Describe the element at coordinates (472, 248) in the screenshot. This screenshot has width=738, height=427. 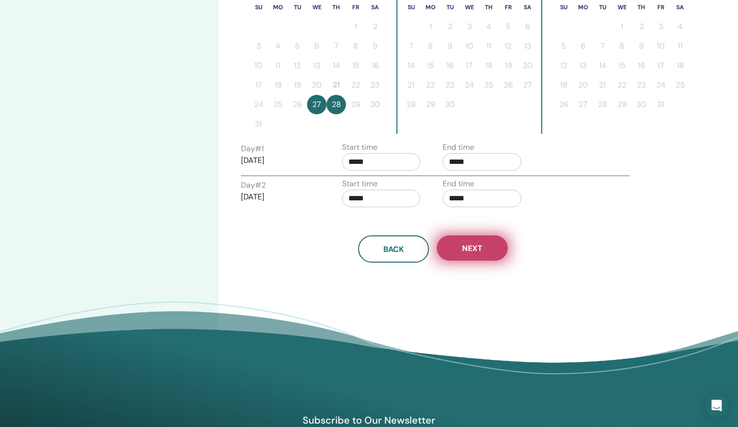
I see `span: Next` at that location.